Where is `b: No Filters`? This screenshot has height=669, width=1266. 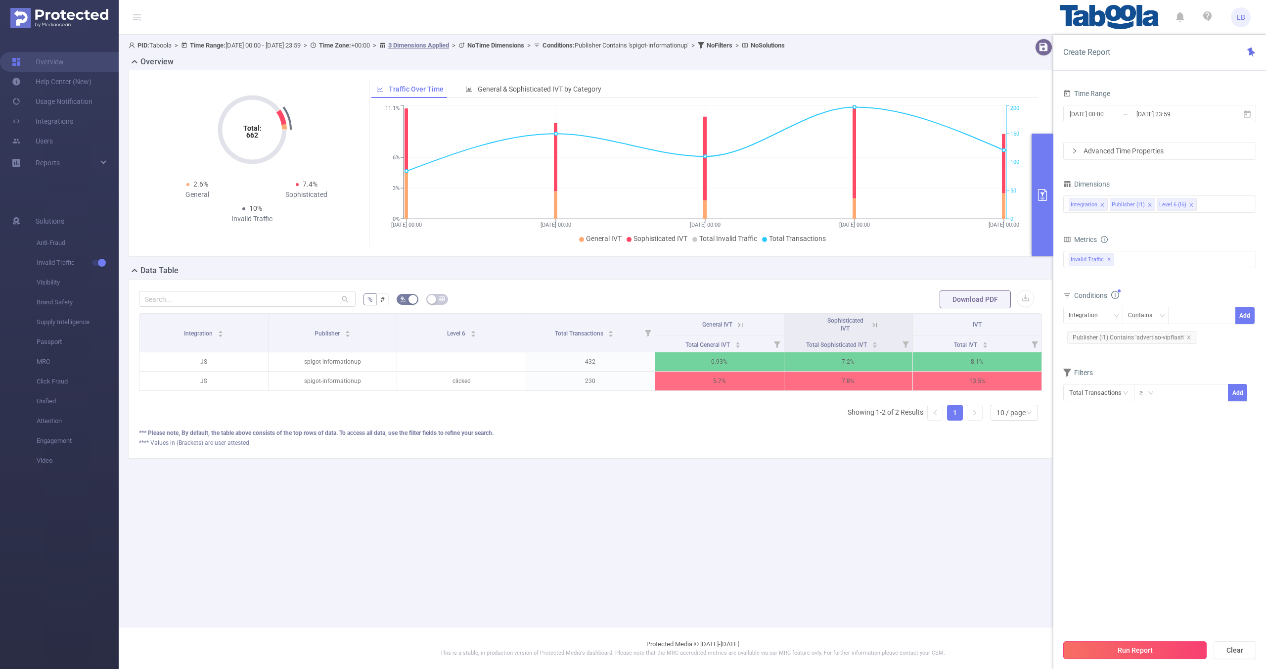
b: No Filters is located at coordinates (720, 45).